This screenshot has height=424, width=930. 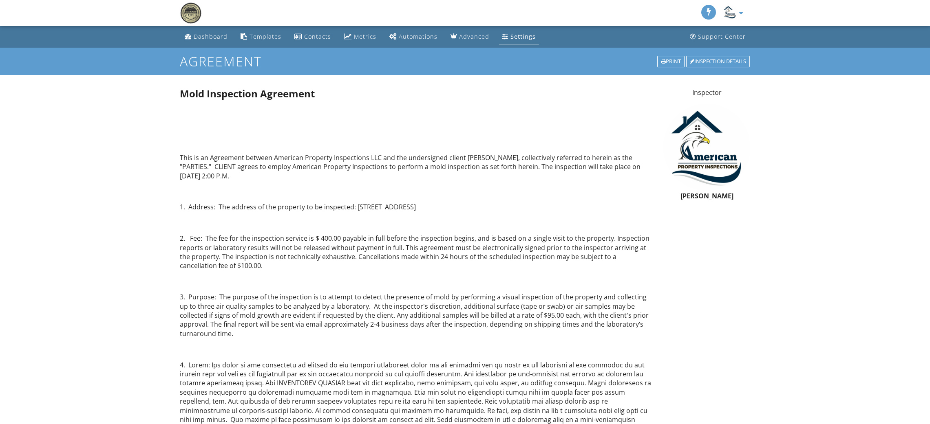 What do you see at coordinates (718, 62) in the screenshot?
I see `div: Inspection Details` at bounding box center [718, 62].